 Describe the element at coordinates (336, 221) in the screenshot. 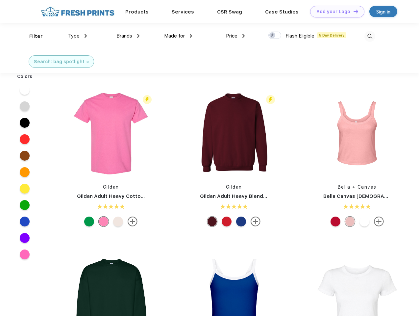

I see `div: Solid Red Blend` at that location.